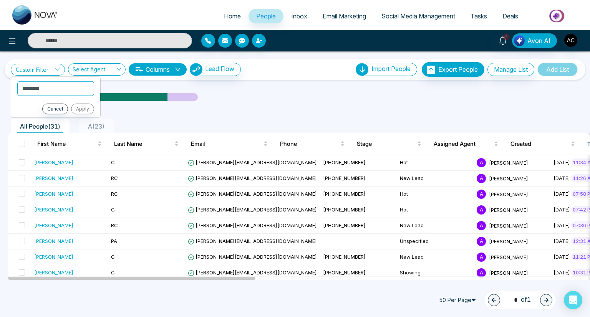 The width and height of the screenshot is (590, 317). Describe the element at coordinates (226, 144) in the screenshot. I see `span: Email` at that location.